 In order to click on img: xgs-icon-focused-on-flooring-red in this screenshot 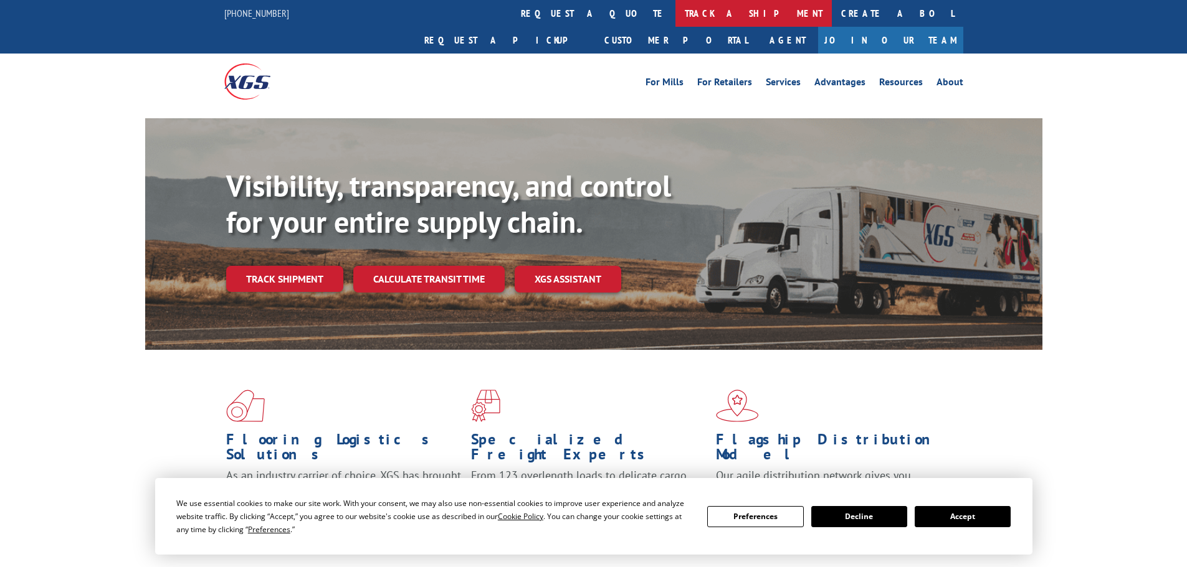, I will do `click(485, 406)`.